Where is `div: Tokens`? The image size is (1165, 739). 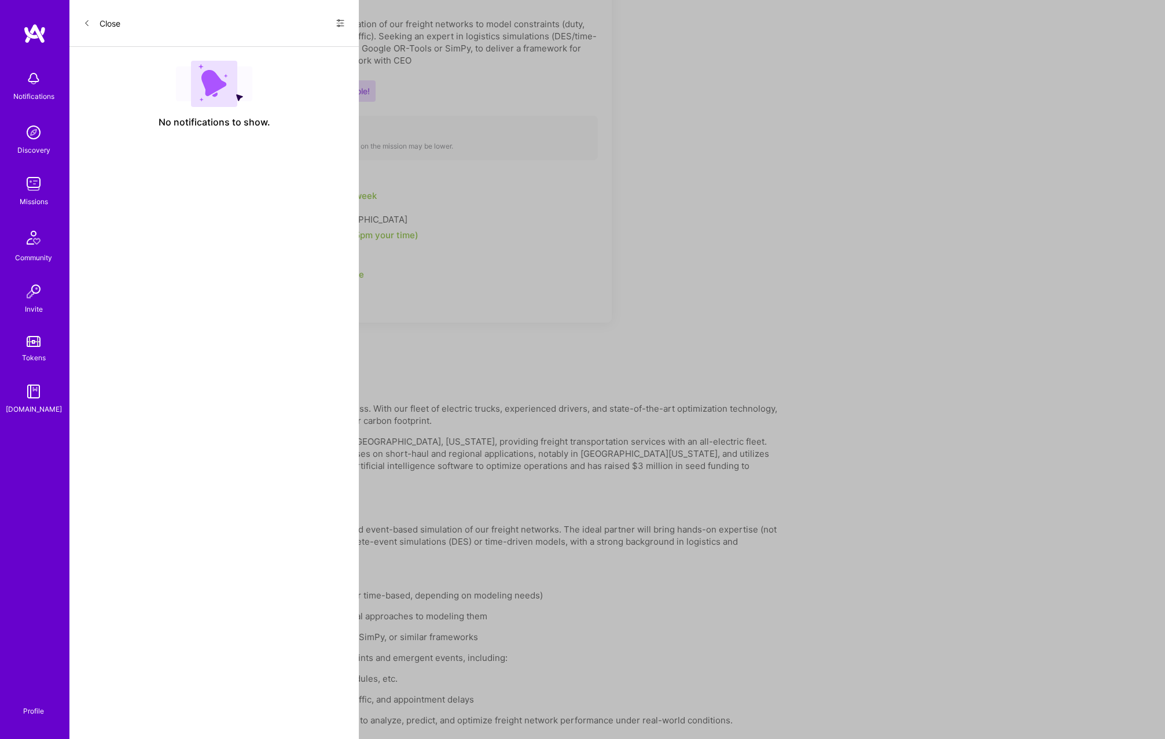
div: Tokens is located at coordinates (34, 358).